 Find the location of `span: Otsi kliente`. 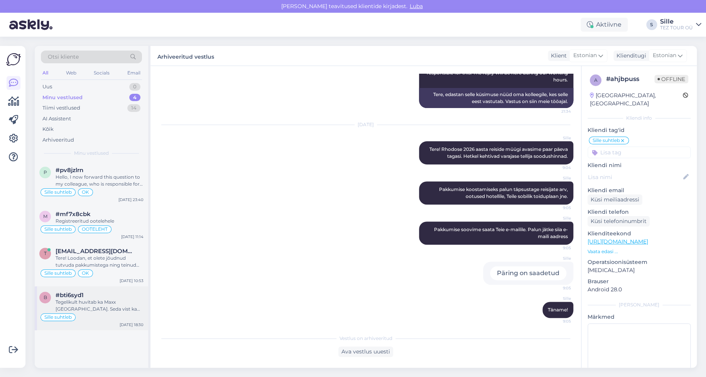

span: Otsi kliente is located at coordinates (63, 57).